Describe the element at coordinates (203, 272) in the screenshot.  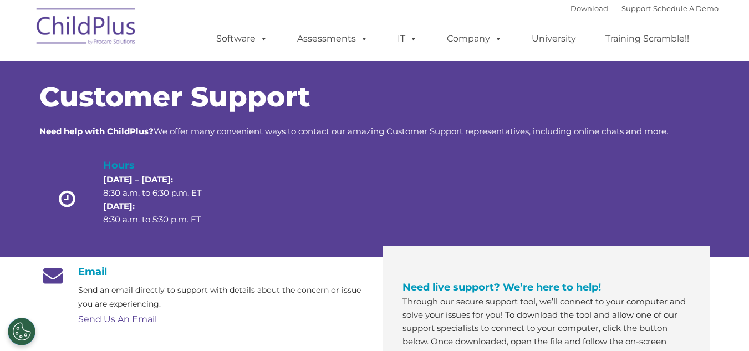
I see `h4: Email` at that location.